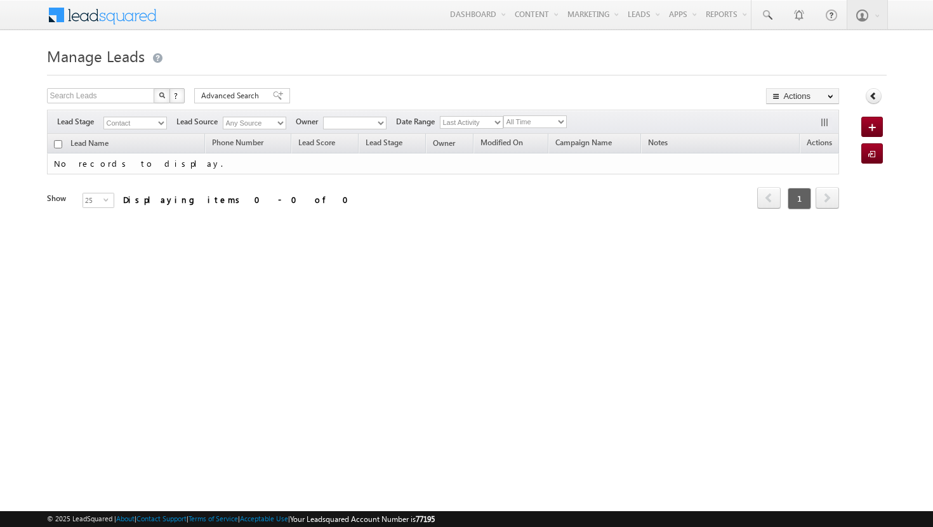 The width and height of the screenshot is (933, 527). I want to click on a: Acceptable Use, so click(264, 518).